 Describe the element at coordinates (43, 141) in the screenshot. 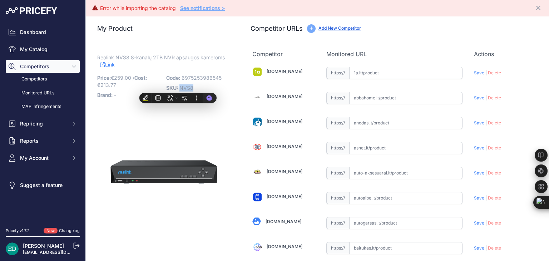

I see `button: Reports` at that location.